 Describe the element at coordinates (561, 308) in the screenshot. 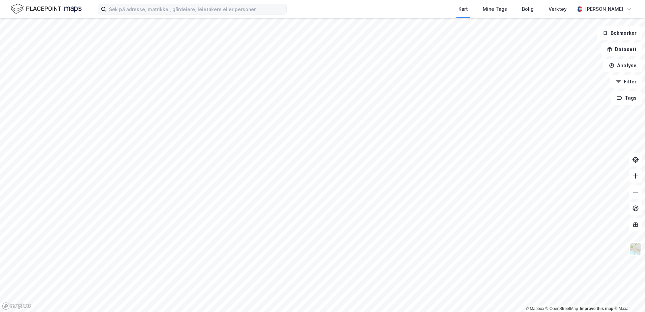

I see `a: OpenStreetMap` at that location.